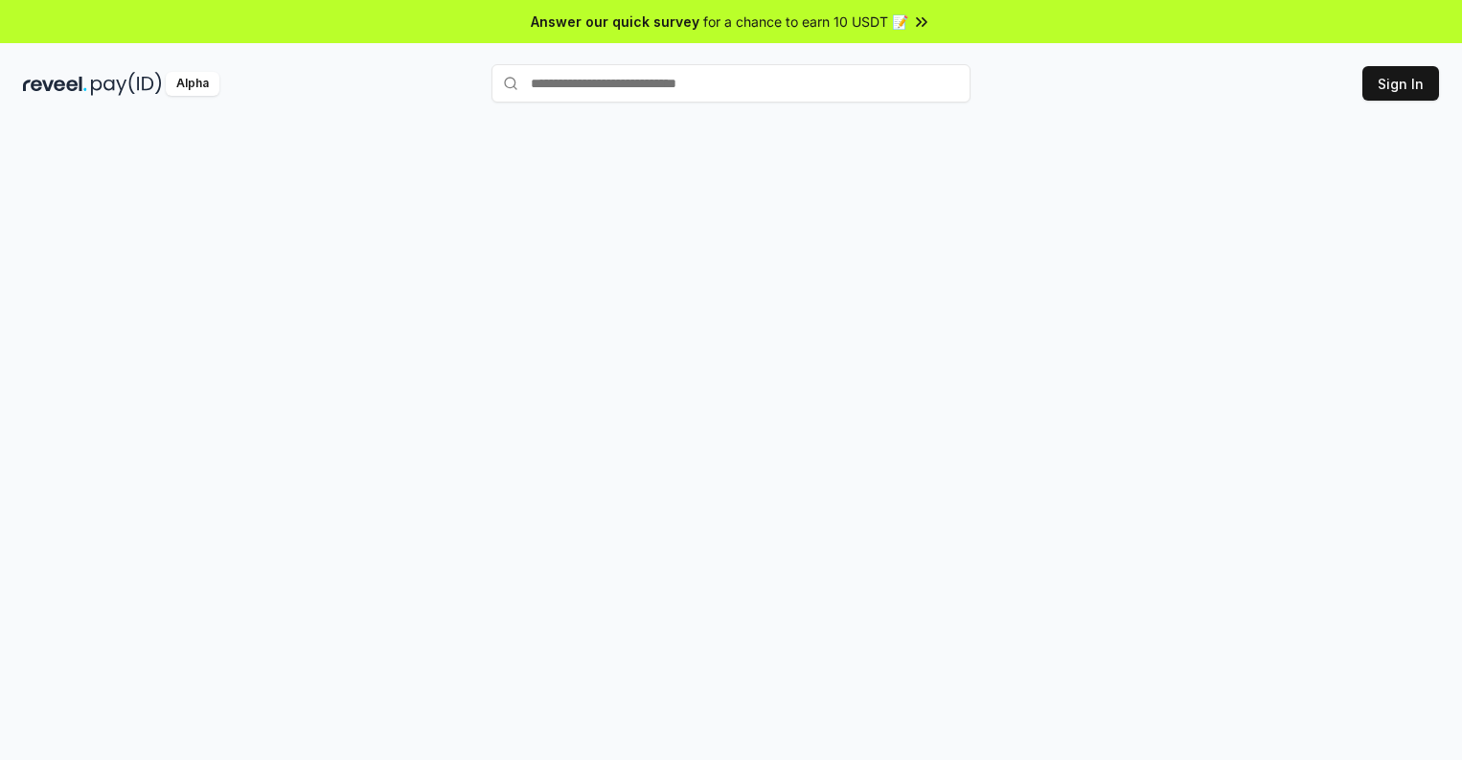 The width and height of the screenshot is (1462, 760). I want to click on img: pay_id, so click(126, 83).